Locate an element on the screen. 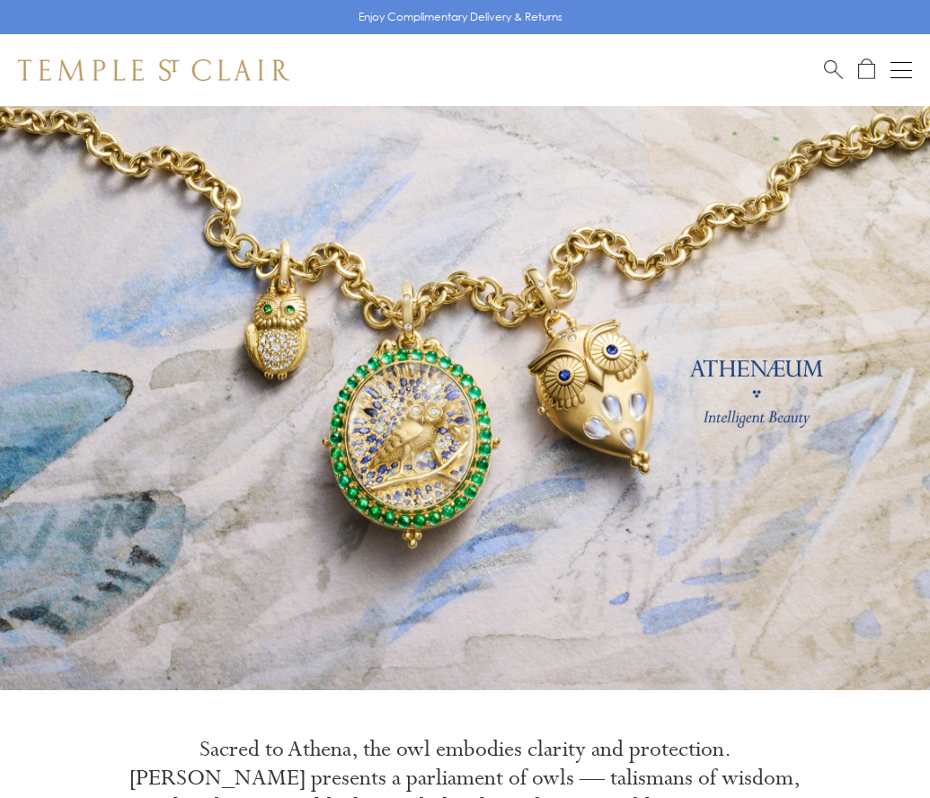 The height and width of the screenshot is (798, 930). p: Enjoy Complimentary Delivery & Returns is located at coordinates (460, 17).